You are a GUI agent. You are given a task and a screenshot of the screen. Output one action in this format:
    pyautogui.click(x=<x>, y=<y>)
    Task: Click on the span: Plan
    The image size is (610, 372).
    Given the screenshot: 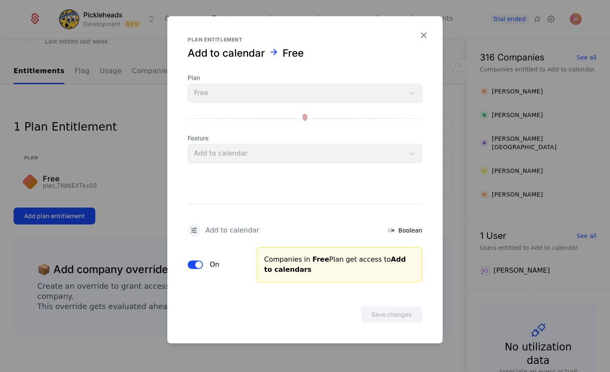 What is the action you would take?
    pyautogui.click(x=305, y=78)
    